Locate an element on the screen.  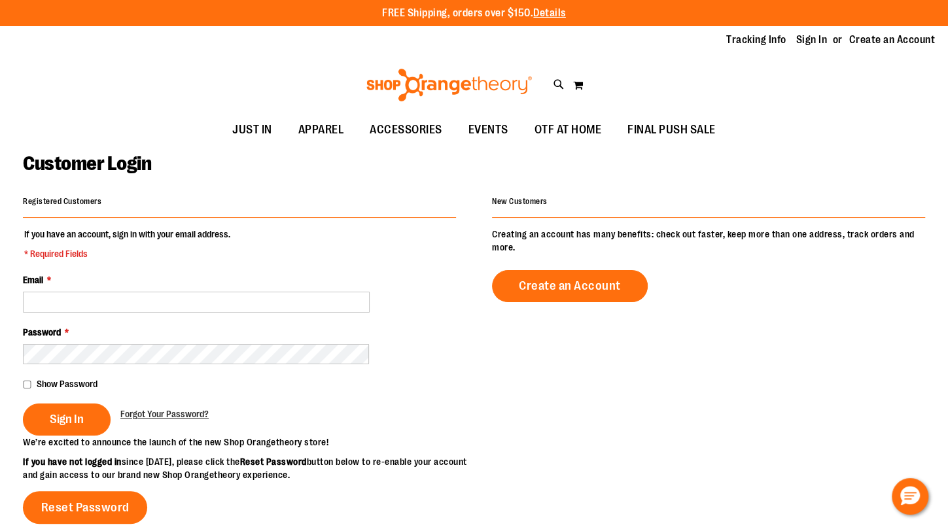
span: EVENTS is located at coordinates (488, 130).